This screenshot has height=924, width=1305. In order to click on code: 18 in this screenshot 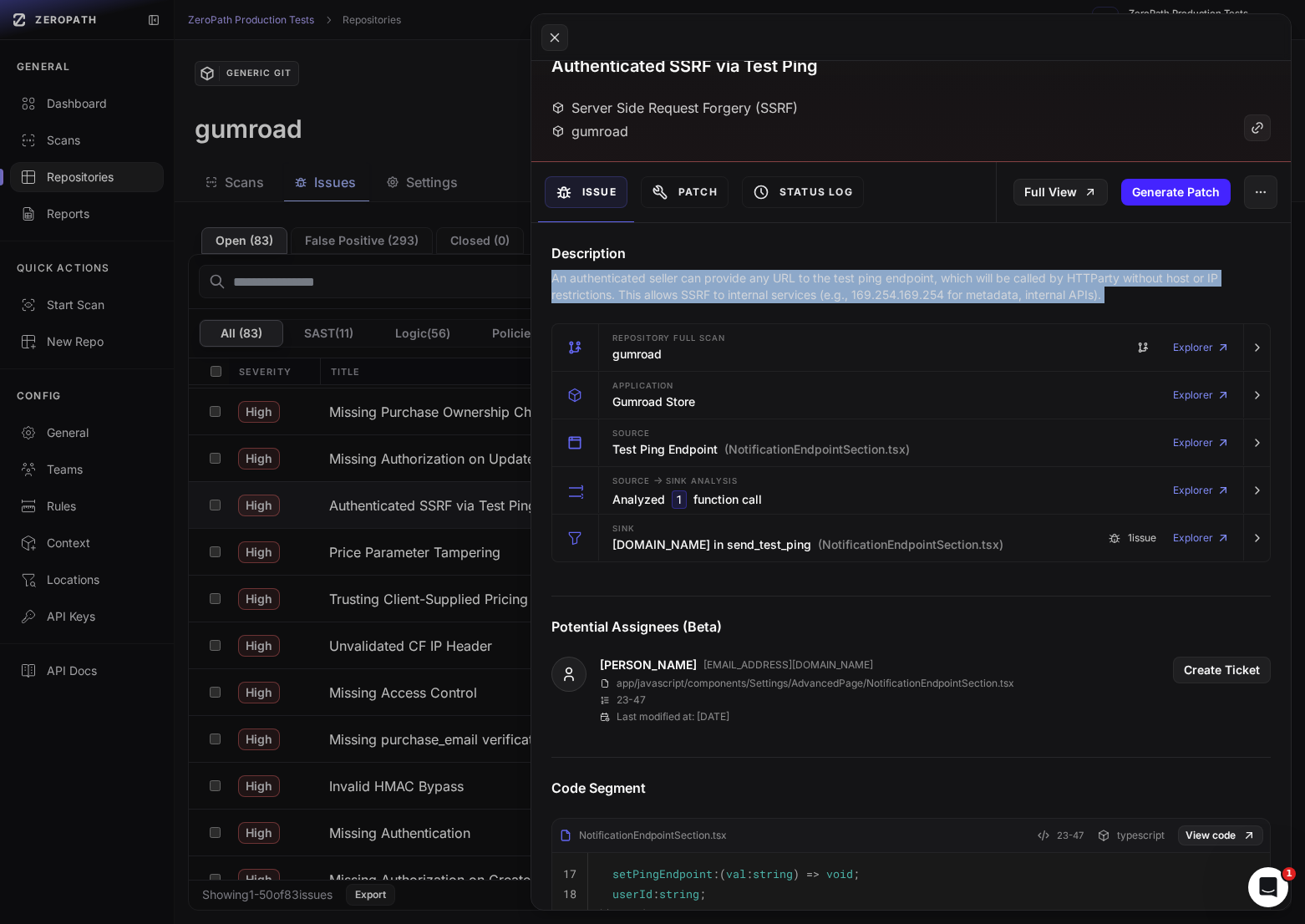, I will do `click(570, 894)`.